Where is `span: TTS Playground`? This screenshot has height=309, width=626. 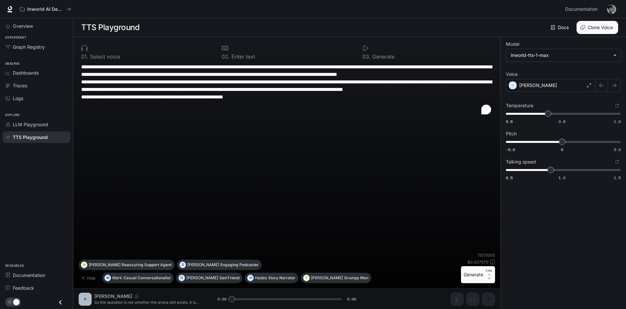
span: TTS Playground is located at coordinates (30, 137).